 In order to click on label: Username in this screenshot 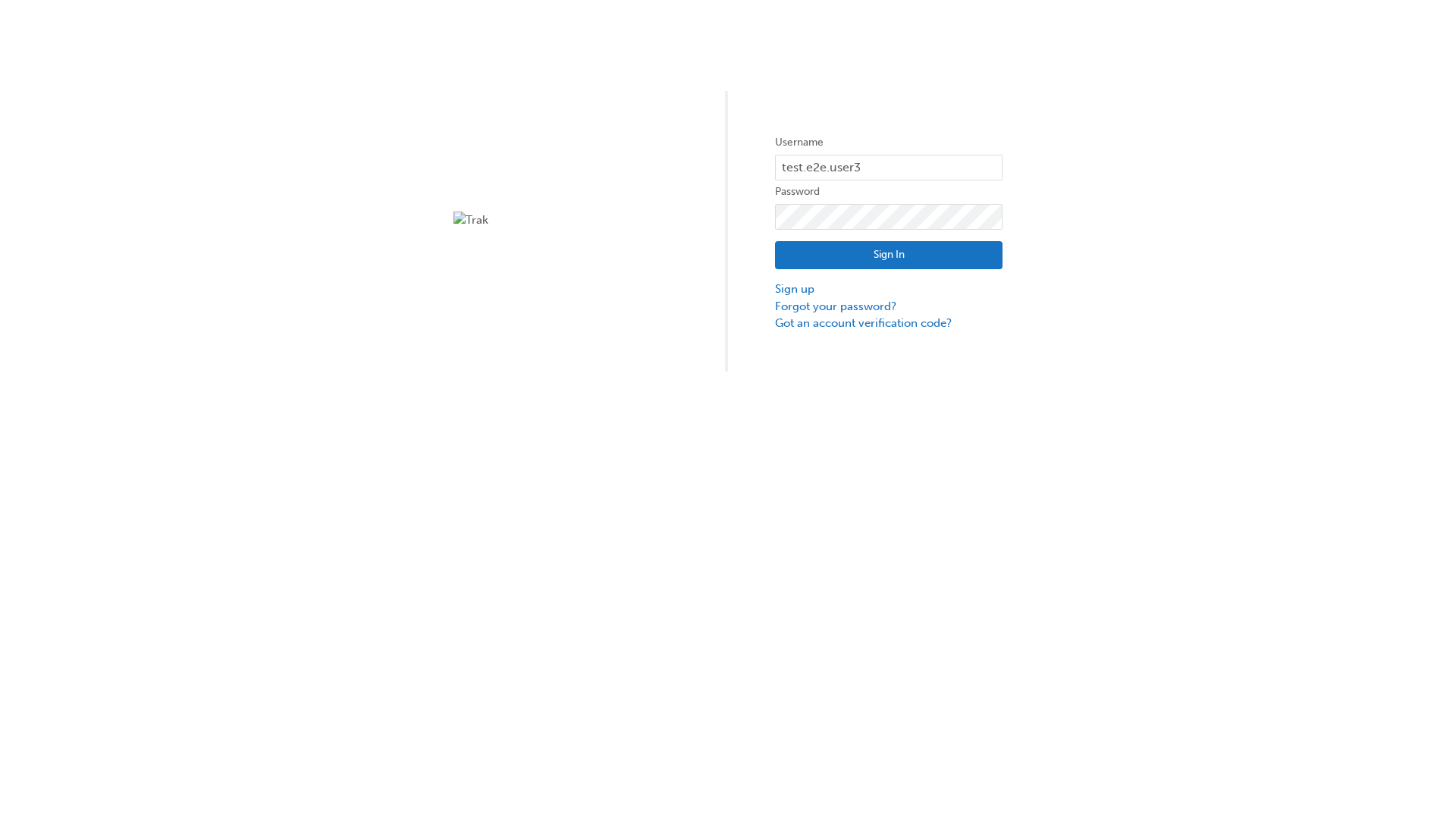, I will do `click(888, 142)`.